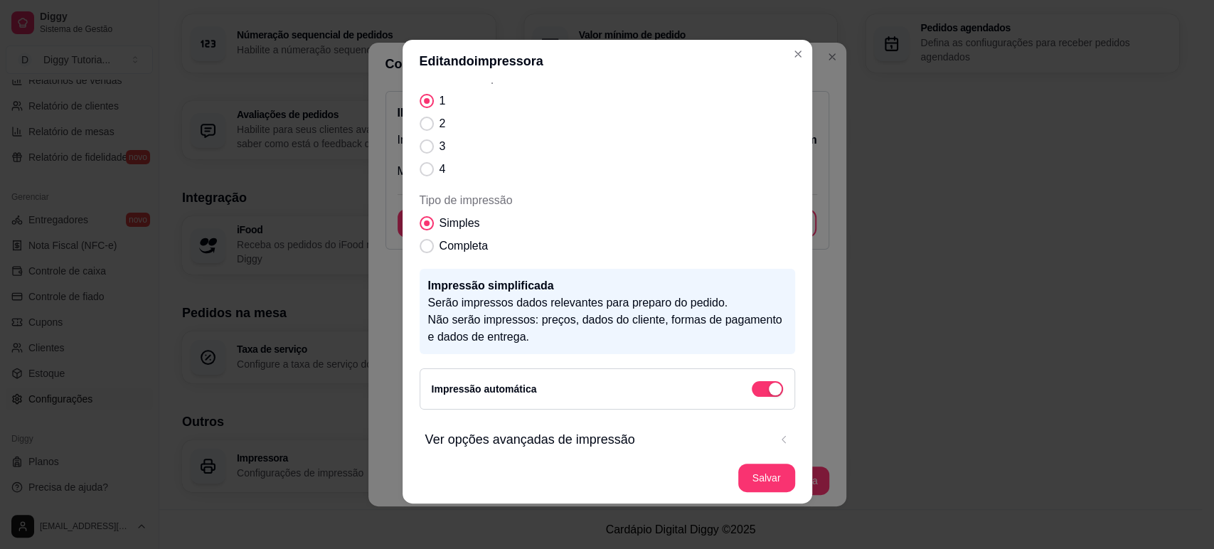 Image resolution: width=1214 pixels, height=549 pixels. I want to click on div: Número de cópias, so click(607, 124).